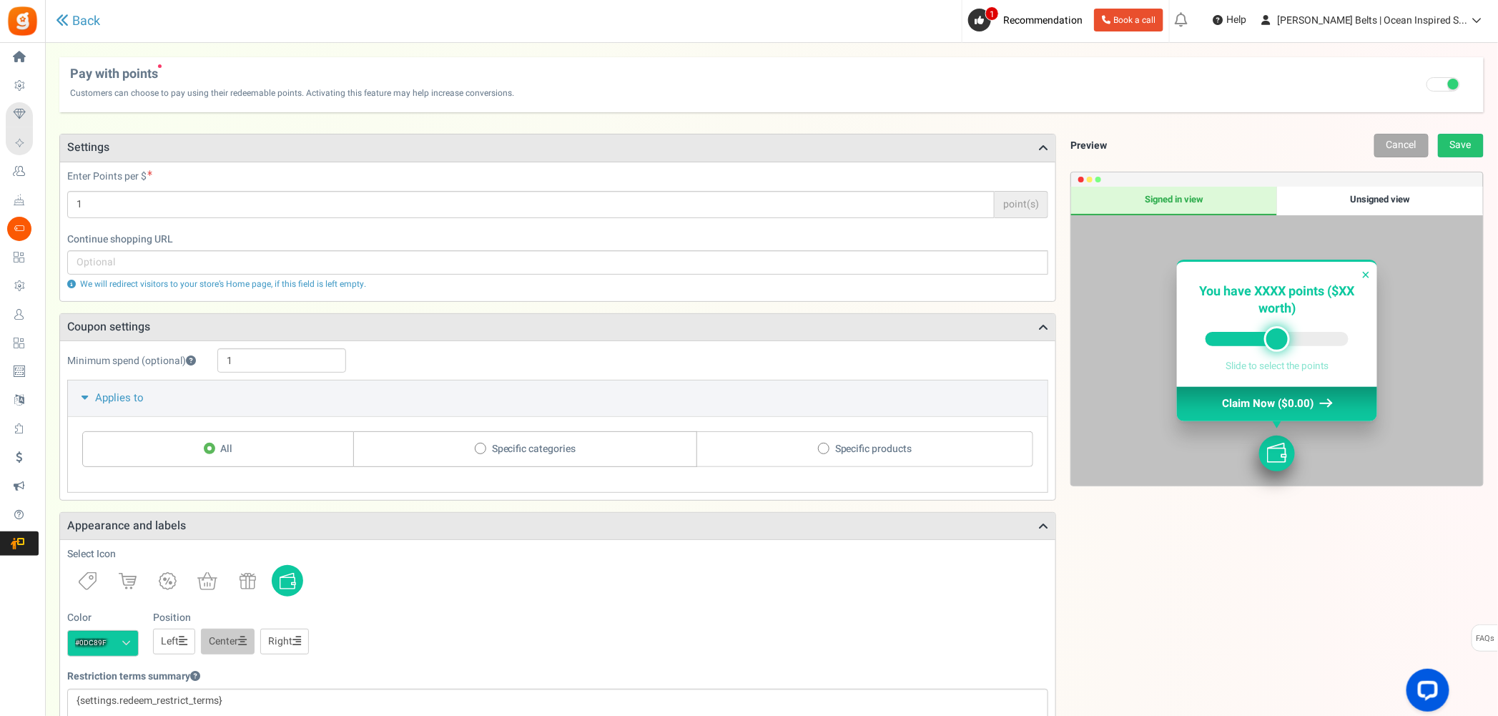  I want to click on a: Save, so click(1461, 145).